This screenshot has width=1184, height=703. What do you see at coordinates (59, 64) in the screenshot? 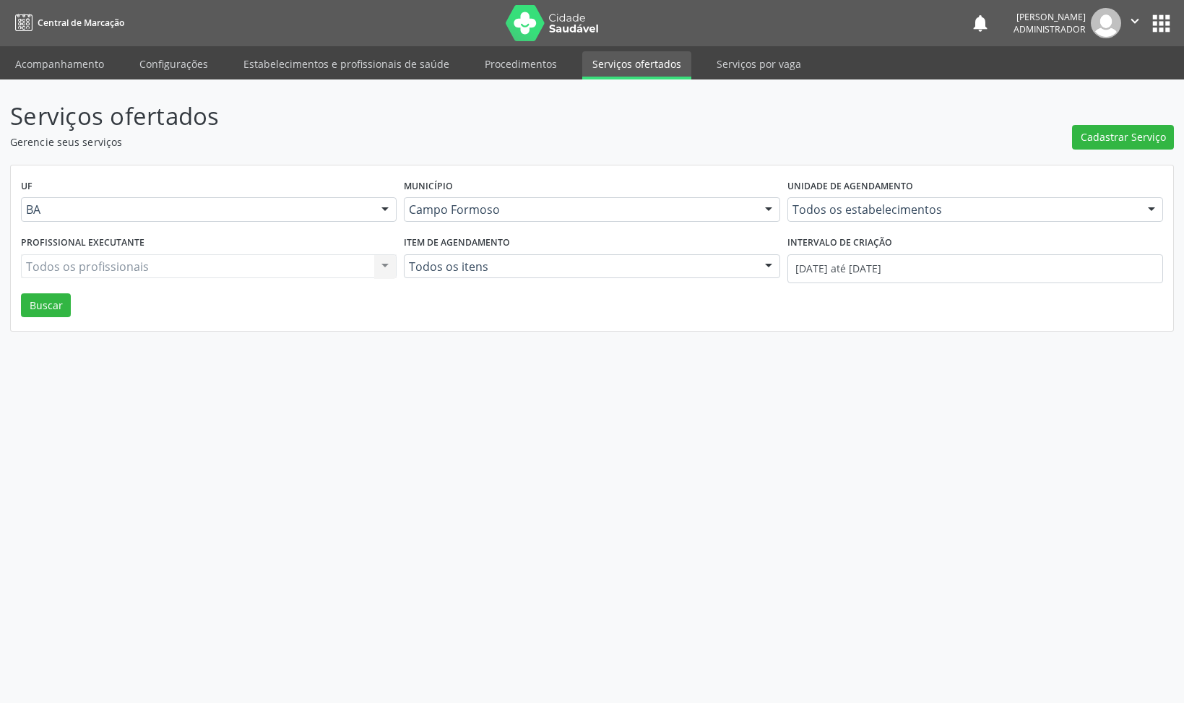
I see `a: Acompanhamento` at bounding box center [59, 64].